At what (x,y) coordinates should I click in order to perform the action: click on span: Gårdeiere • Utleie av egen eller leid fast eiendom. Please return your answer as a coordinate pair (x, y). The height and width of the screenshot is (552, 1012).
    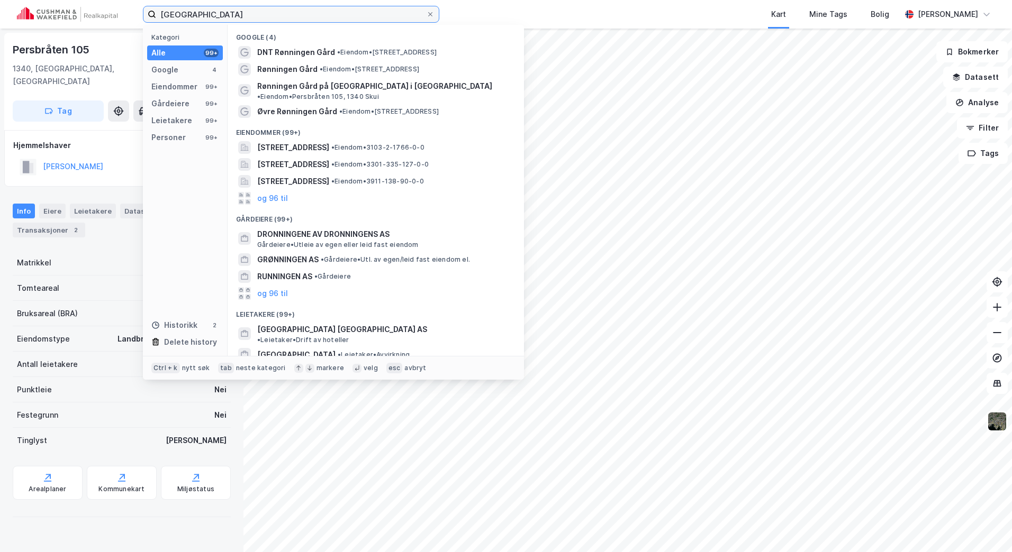
    Looking at the image, I should click on (338, 245).